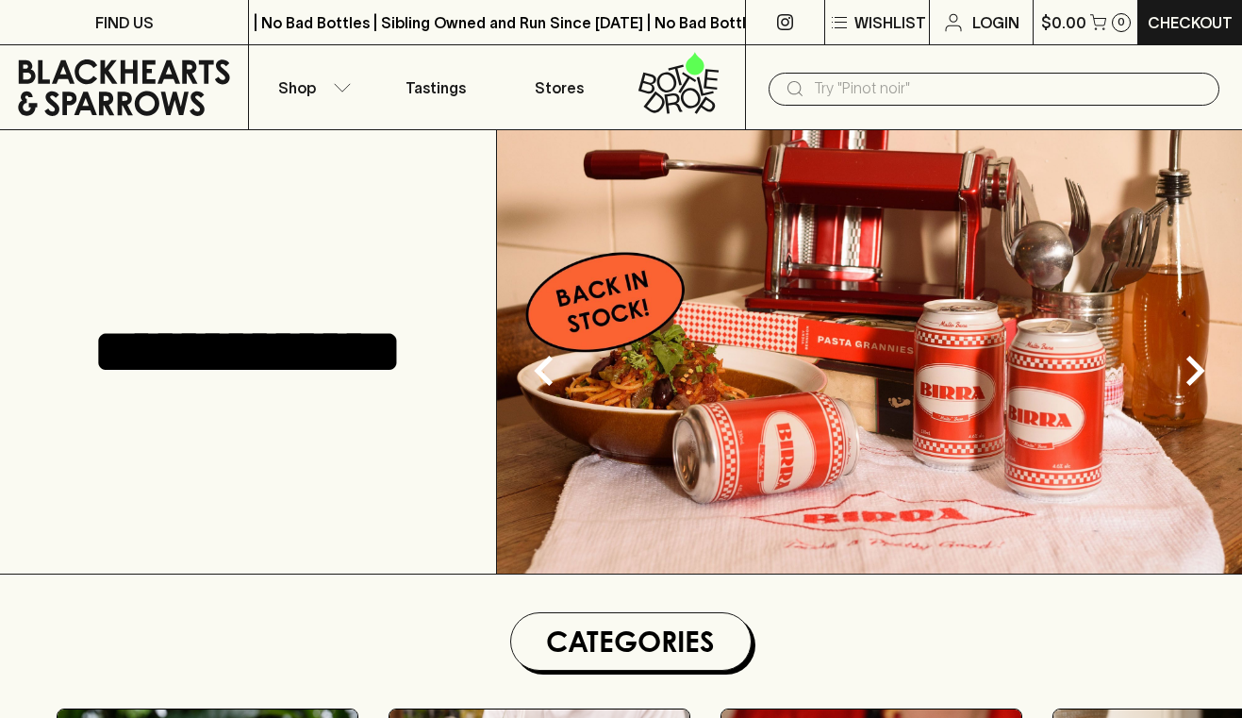 The width and height of the screenshot is (1242, 718). Describe the element at coordinates (1121, 22) in the screenshot. I see `p: 0` at that location.